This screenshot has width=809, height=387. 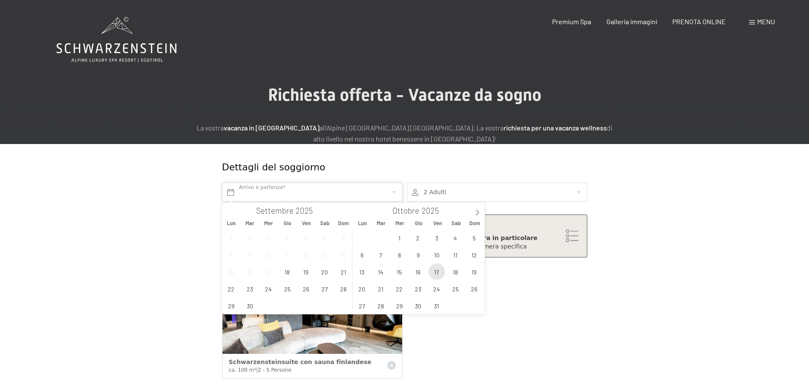 What do you see at coordinates (362, 288) in the screenshot?
I see `span: Ottobre 20, 2025` at bounding box center [362, 288].